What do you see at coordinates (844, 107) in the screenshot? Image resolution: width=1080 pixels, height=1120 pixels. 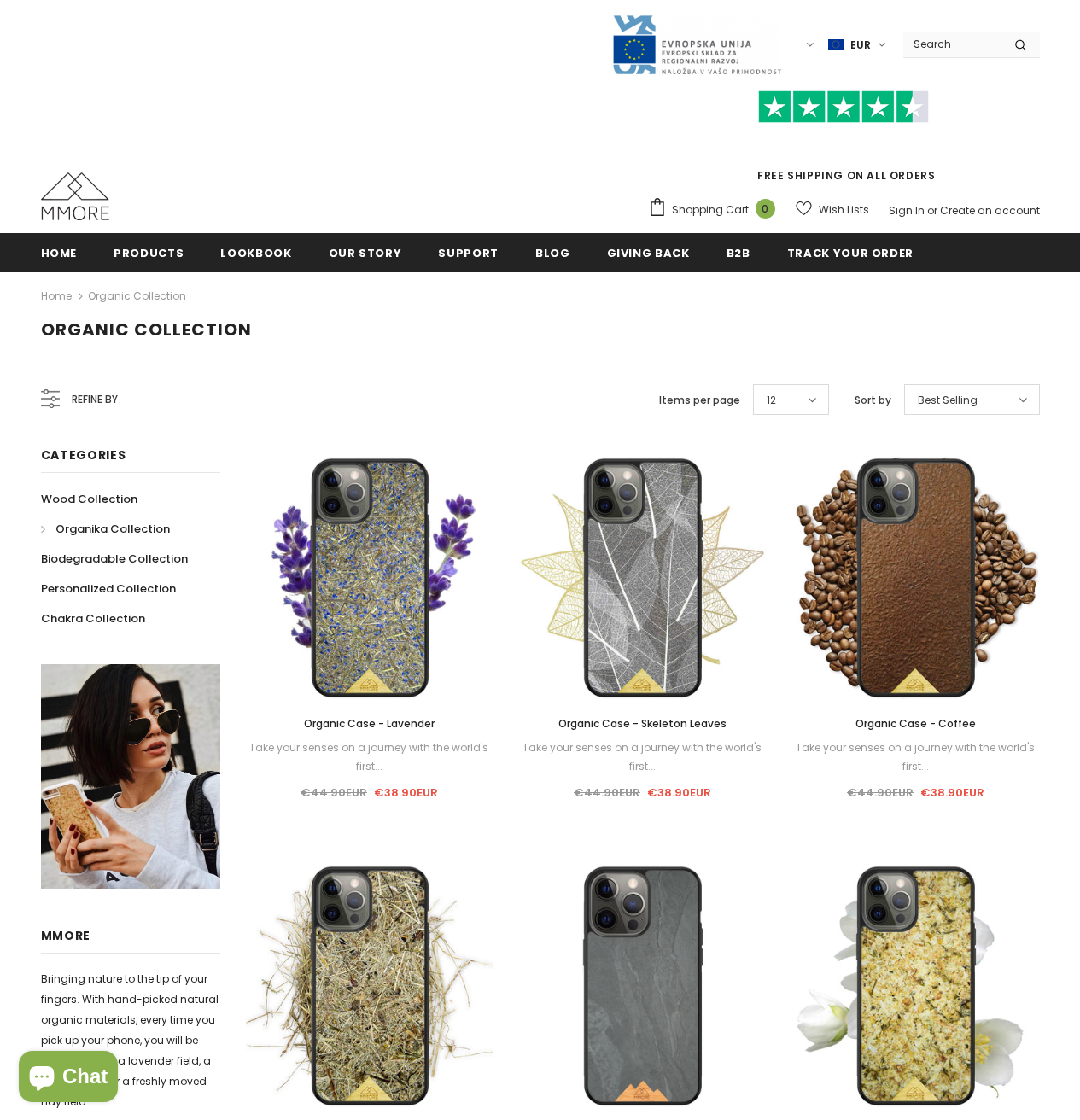 I see `img: Trust Pilot Stars` at bounding box center [844, 107].